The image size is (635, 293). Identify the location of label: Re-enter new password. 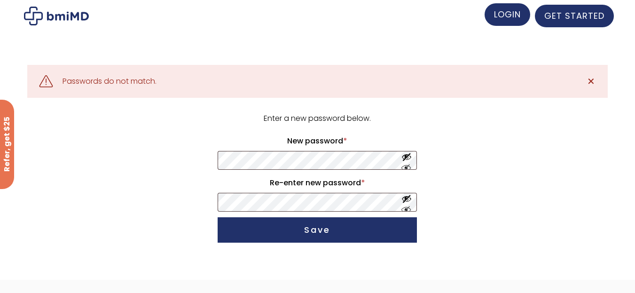
(317, 183).